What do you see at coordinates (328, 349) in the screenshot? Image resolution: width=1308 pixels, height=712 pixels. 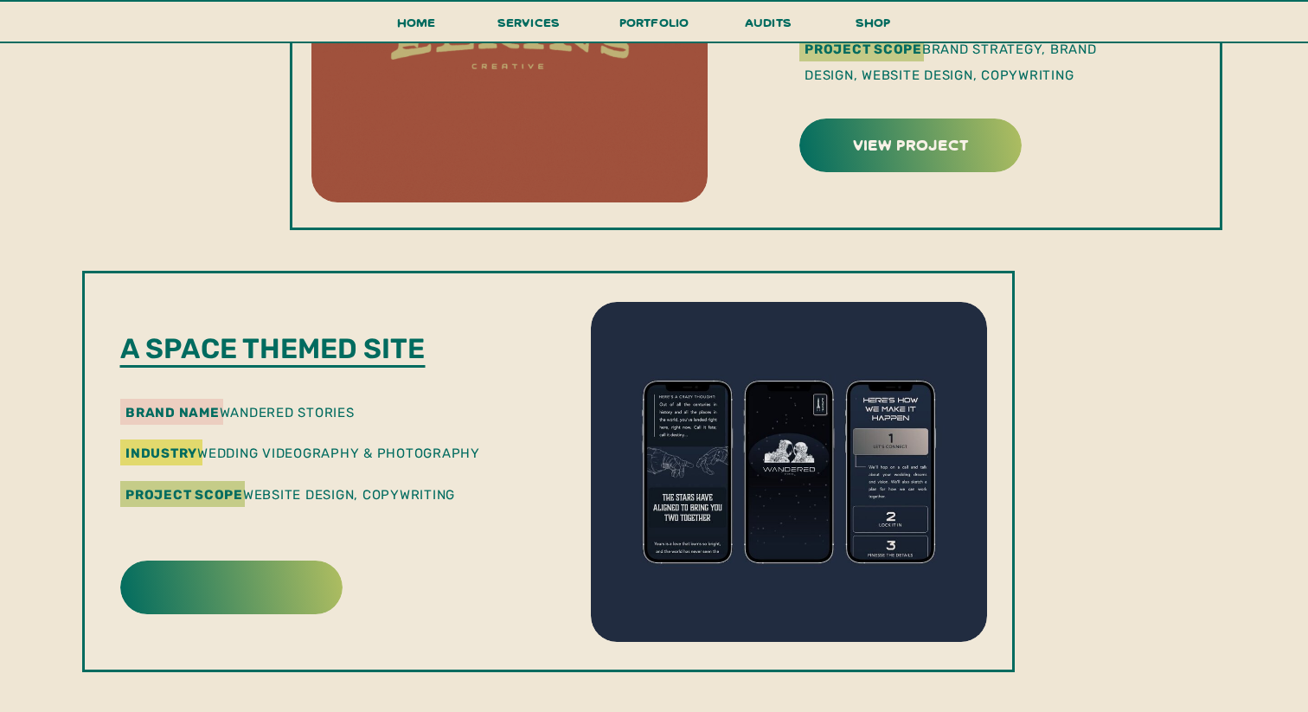 I see `p: a space themed site` at bounding box center [328, 349].